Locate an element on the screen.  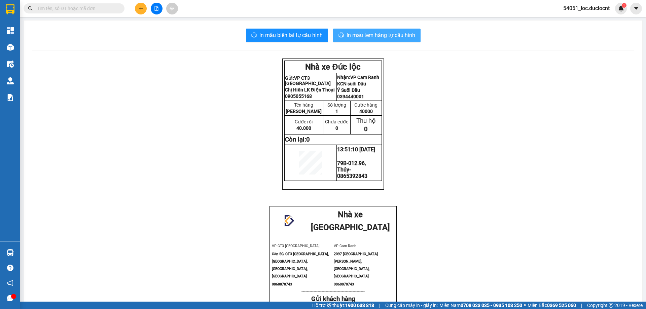
p: Số lượng is located at coordinates (337, 105).